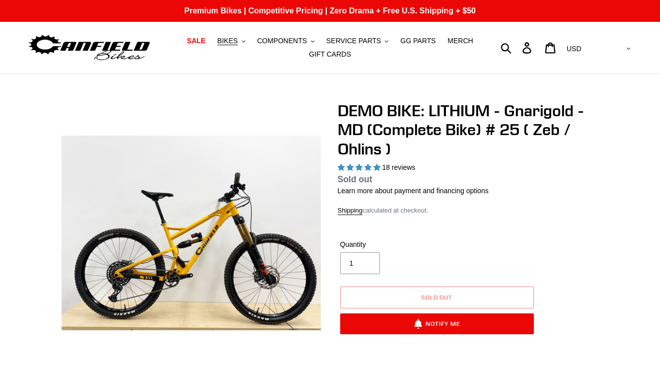  I want to click on span: GG PARTS, so click(418, 41).